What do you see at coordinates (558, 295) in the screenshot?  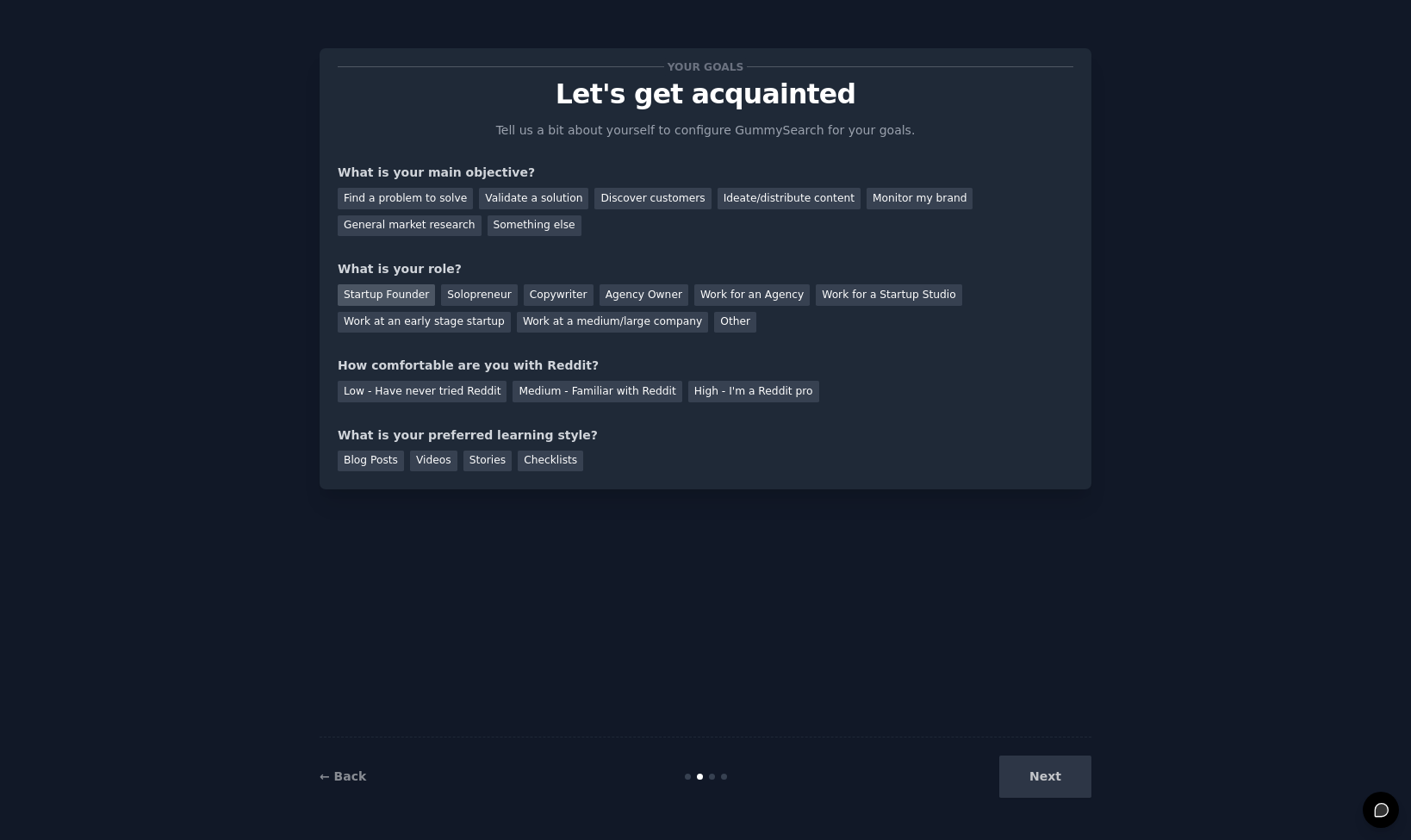 I see `div: Copywriter` at bounding box center [558, 295].